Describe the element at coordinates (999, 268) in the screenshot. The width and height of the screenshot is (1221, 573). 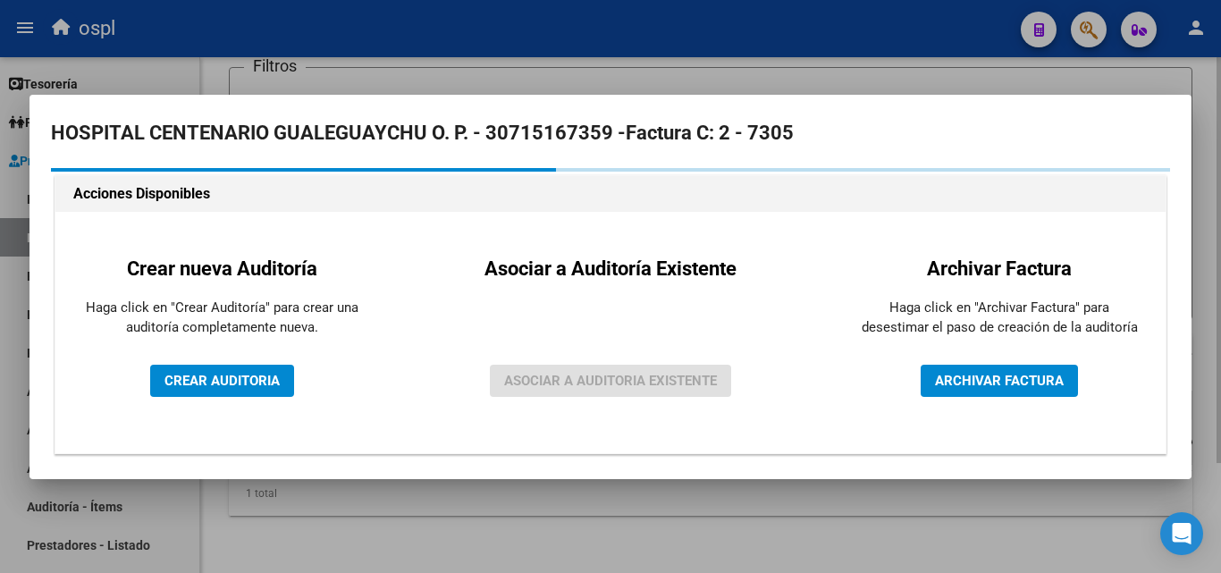
I see `h2: Archivar Factura` at that location.